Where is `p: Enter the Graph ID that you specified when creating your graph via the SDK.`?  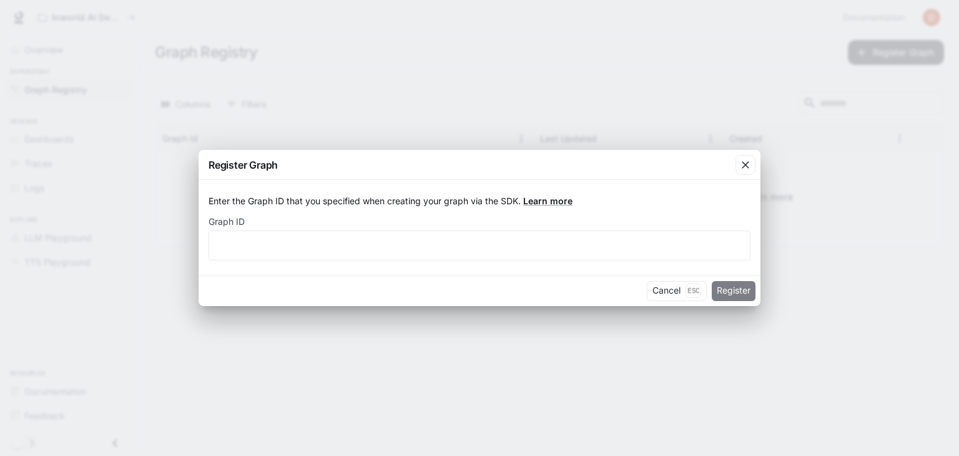
p: Enter the Graph ID that you specified when creating your graph via the SDK. is located at coordinates (479, 201).